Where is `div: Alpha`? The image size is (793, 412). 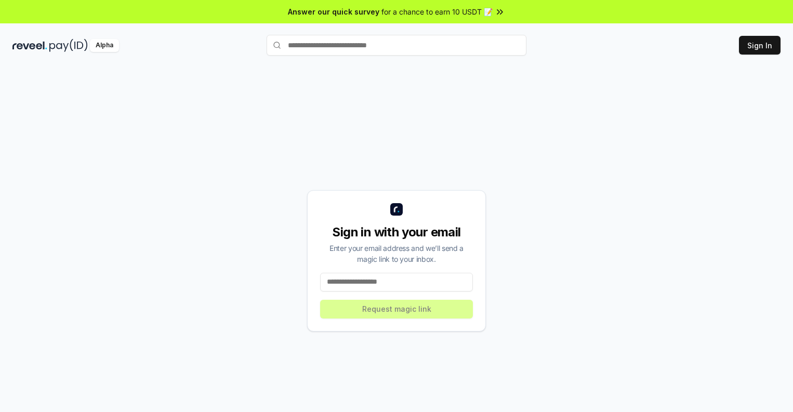 div: Alpha is located at coordinates (104, 45).